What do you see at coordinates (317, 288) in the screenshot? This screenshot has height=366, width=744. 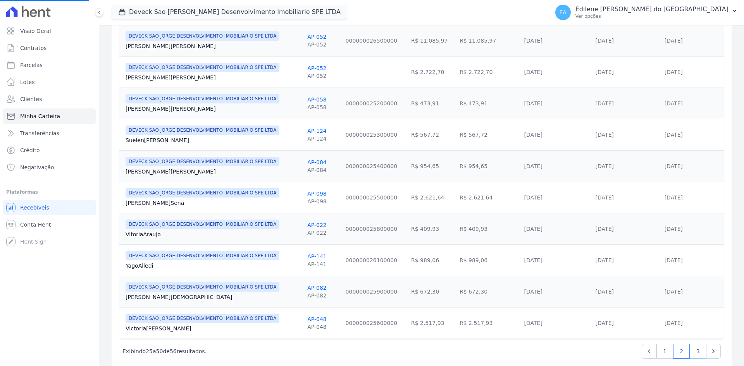 I see `a: AP-082` at bounding box center [317, 288].